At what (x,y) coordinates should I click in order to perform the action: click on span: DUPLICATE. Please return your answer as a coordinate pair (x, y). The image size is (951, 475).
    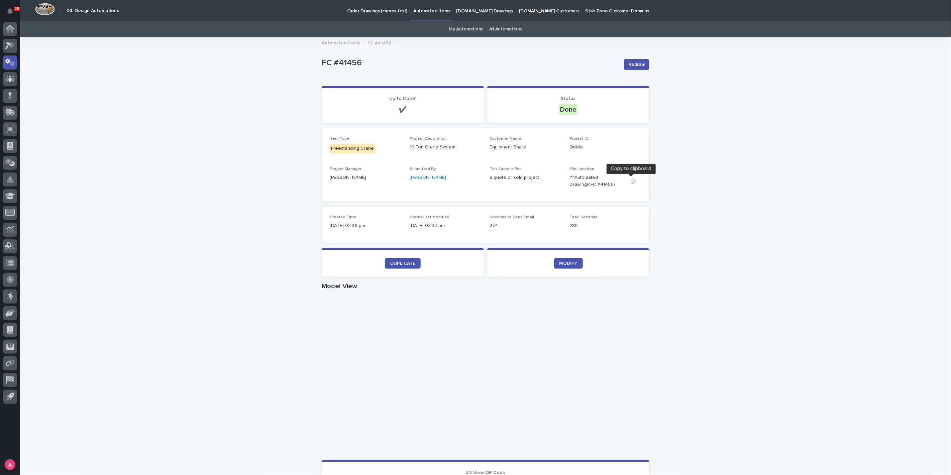
    Looking at the image, I should click on (403, 264).